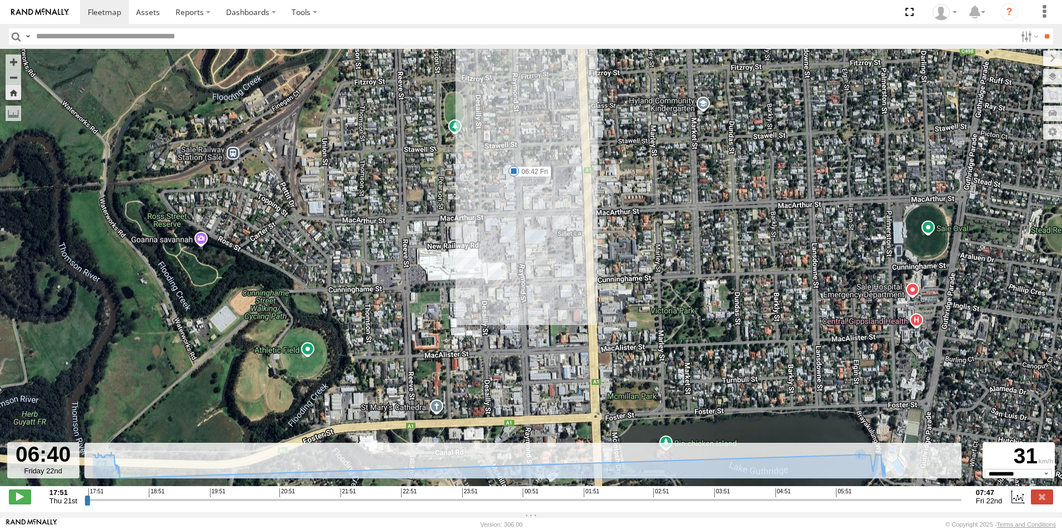  Describe the element at coordinates (990, 492) in the screenshot. I see `strong: 07:47` at that location.